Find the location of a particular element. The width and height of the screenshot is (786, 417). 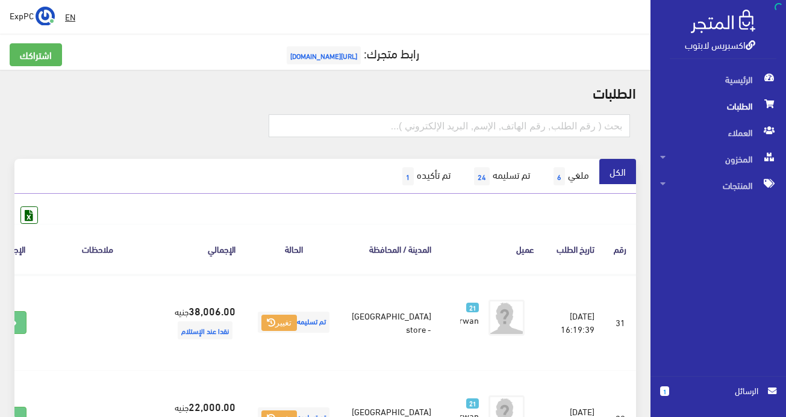

img: avatar.png is located at coordinates (506, 318).